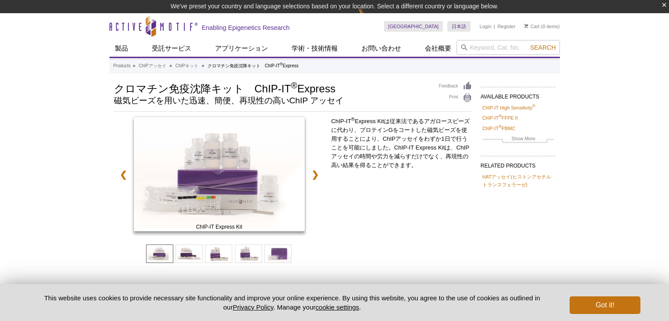 This screenshot has width=669, height=321. What do you see at coordinates (219, 227) in the screenshot?
I see `span: ChIP-IT Express Kit` at bounding box center [219, 227].